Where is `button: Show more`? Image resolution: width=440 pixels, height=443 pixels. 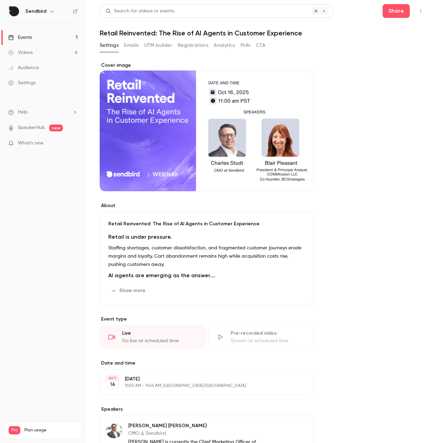
button: Show more is located at coordinates (129, 290).